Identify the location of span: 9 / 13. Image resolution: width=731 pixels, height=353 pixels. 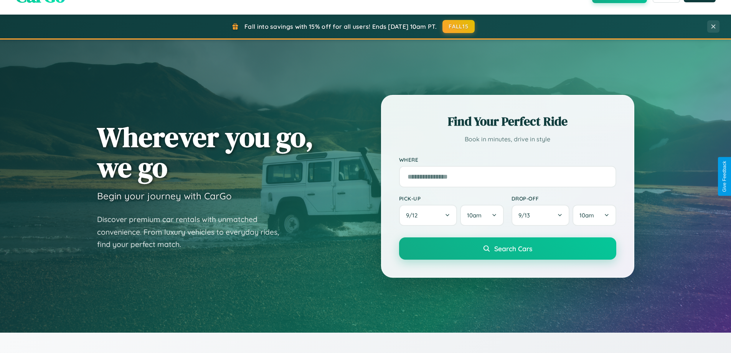
(526, 215).